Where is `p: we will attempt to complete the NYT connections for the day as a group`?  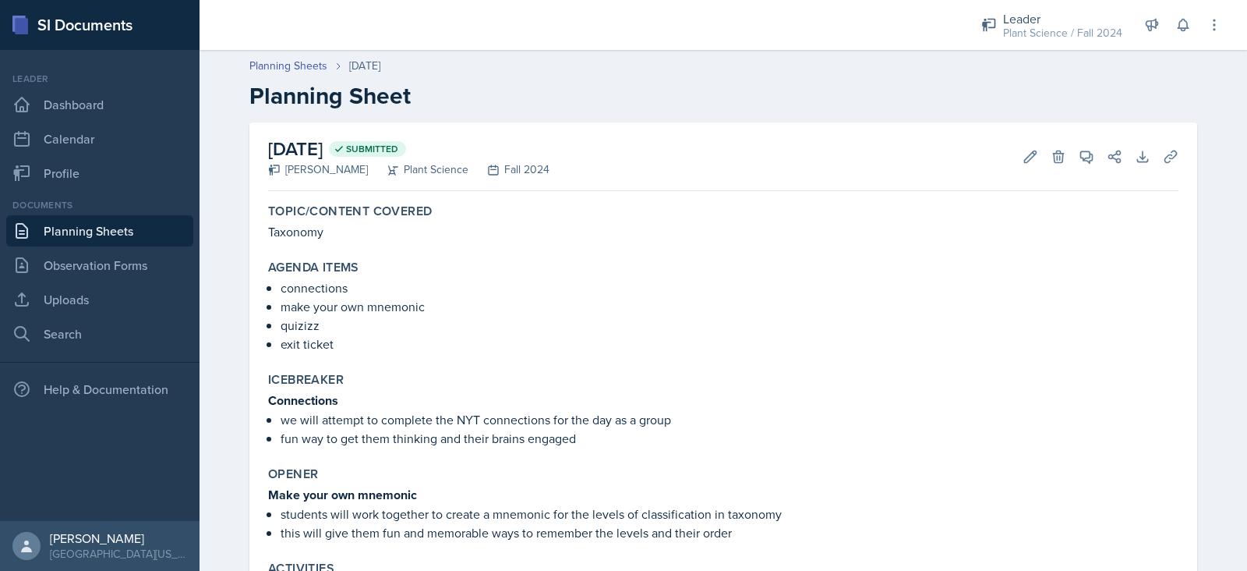
p: we will attempt to complete the NYT connections for the day as a group is located at coordinates (730, 419).